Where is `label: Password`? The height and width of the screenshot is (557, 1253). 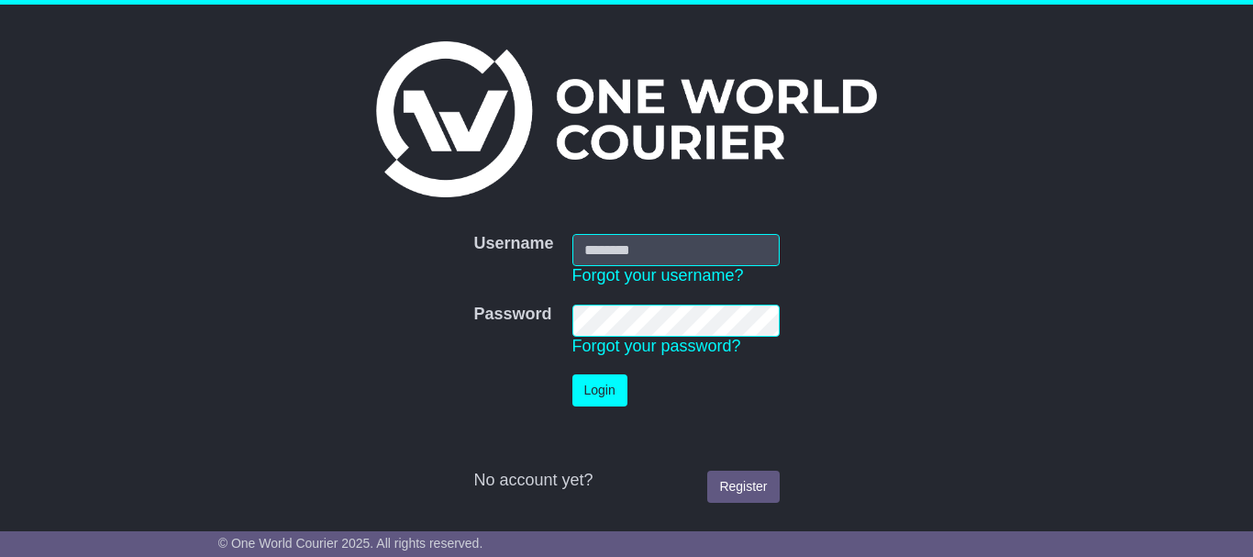
label: Password is located at coordinates (512, 315).